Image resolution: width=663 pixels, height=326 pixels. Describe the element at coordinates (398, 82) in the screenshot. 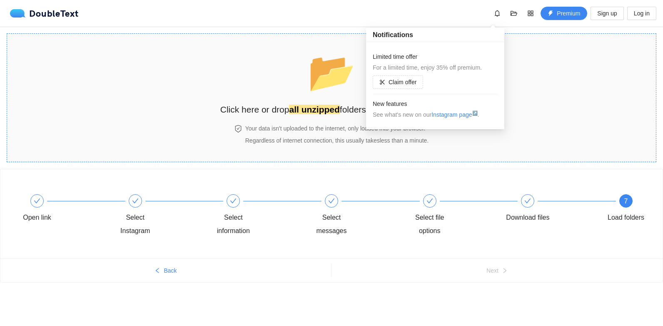

I see `button: scissorClaim offer` at that location.